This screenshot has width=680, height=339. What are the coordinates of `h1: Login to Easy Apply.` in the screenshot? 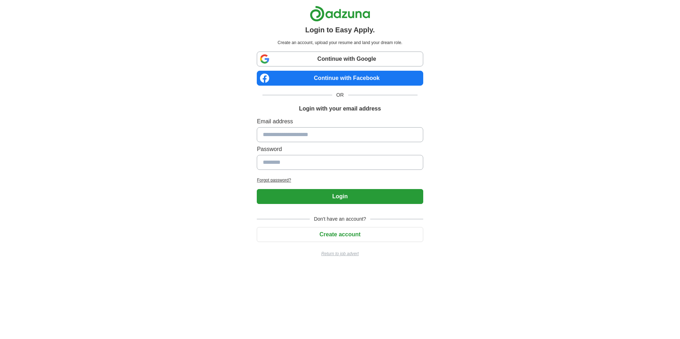 It's located at (340, 30).